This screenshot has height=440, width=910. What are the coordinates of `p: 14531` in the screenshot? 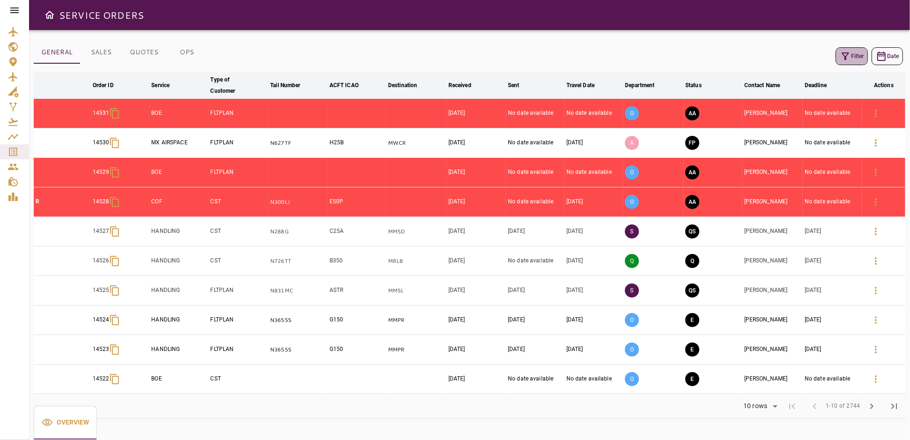 It's located at (101, 113).